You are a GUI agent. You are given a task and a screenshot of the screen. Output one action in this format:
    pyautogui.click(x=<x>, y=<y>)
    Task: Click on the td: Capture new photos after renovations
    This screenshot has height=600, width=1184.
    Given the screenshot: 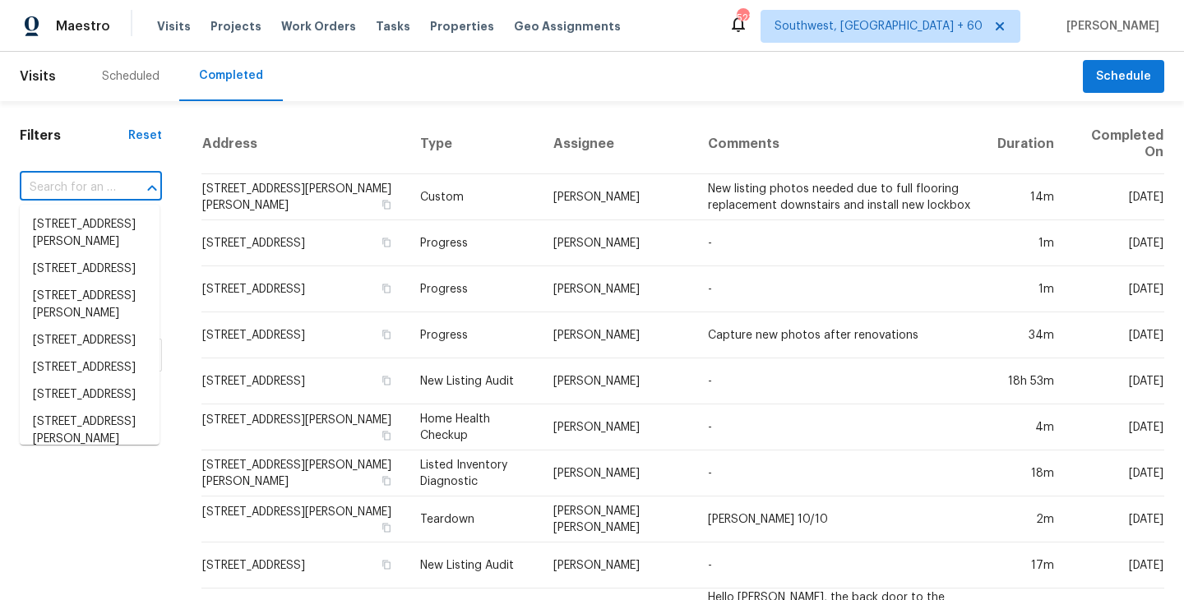 What is the action you would take?
    pyautogui.click(x=838, y=335)
    